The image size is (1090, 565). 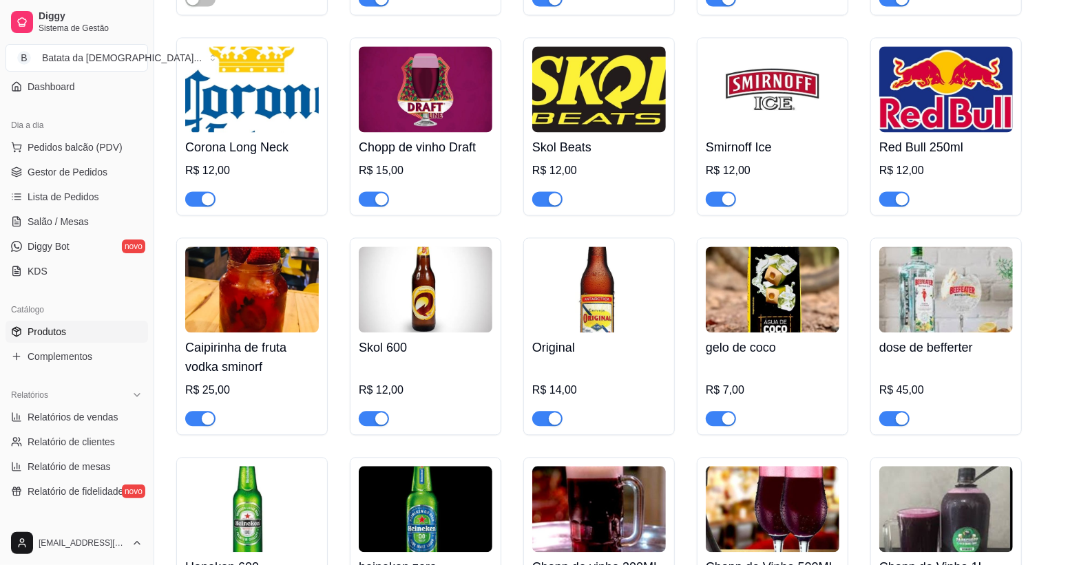 What do you see at coordinates (51, 87) in the screenshot?
I see `span: Dashboard` at bounding box center [51, 87].